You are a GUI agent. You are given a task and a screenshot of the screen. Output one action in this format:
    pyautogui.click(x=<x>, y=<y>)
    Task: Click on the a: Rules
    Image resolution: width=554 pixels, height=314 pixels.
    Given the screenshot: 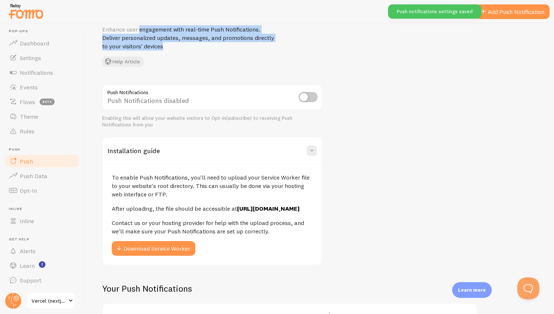 What is the action you would take?
    pyautogui.click(x=42, y=131)
    